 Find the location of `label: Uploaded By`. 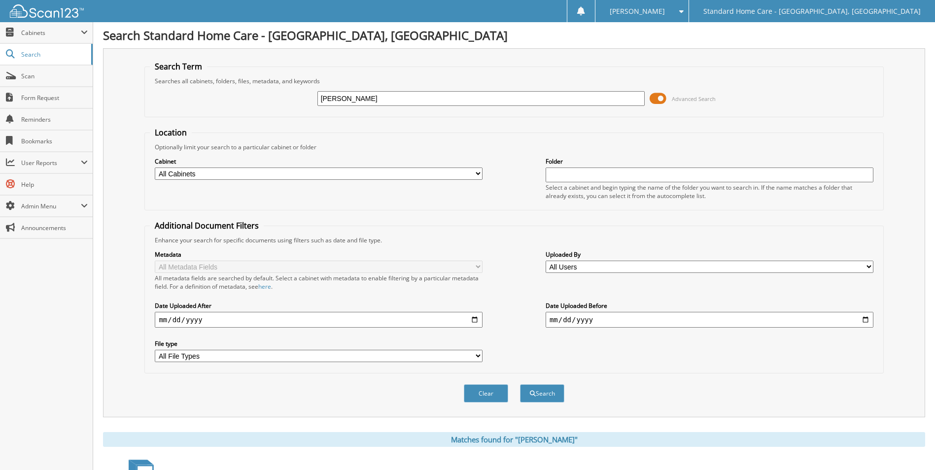

label: Uploaded By is located at coordinates (709, 254).